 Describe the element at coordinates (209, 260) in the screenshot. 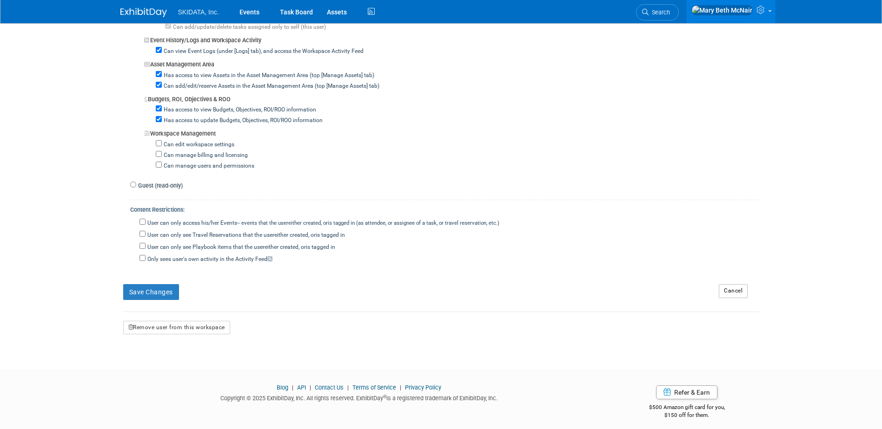

I see `label: Only sees user's own activity in the Activity Feed` at that location.